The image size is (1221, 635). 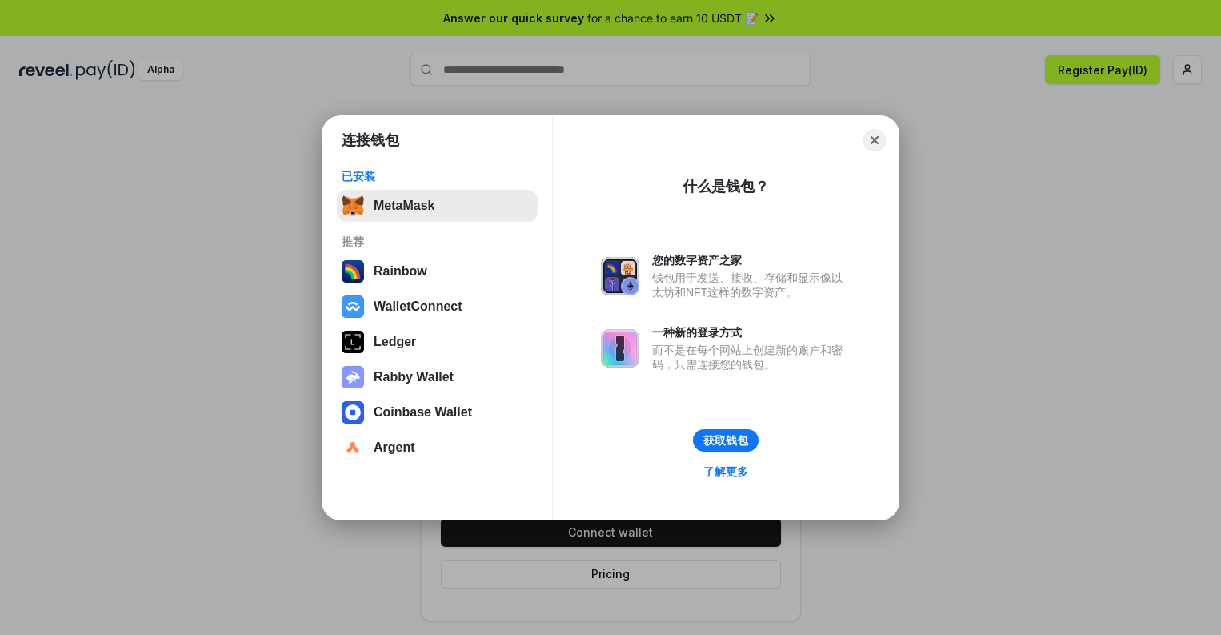 I want to click on div: 推荐, so click(x=437, y=242).